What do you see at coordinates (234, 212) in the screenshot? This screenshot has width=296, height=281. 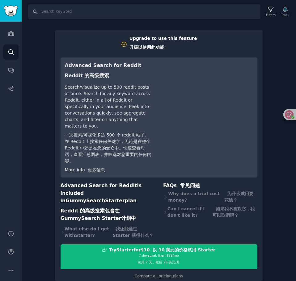 I see `font: 如果我不喜欢它，我可以取消吗？` at bounding box center [234, 212].